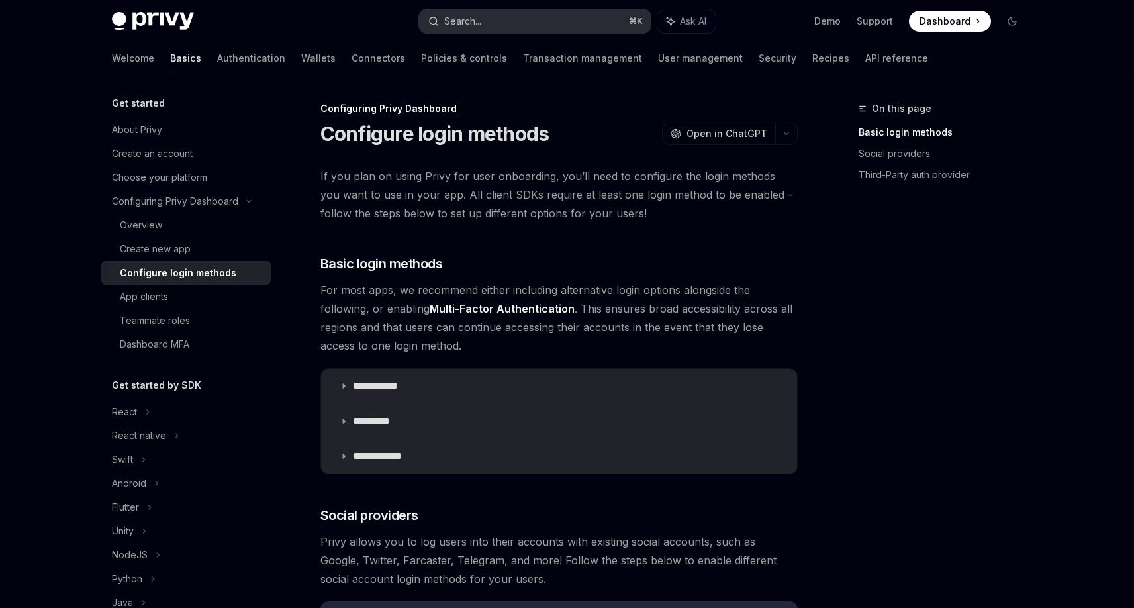  Describe the element at coordinates (139, 436) in the screenshot. I see `div: React native` at that location.